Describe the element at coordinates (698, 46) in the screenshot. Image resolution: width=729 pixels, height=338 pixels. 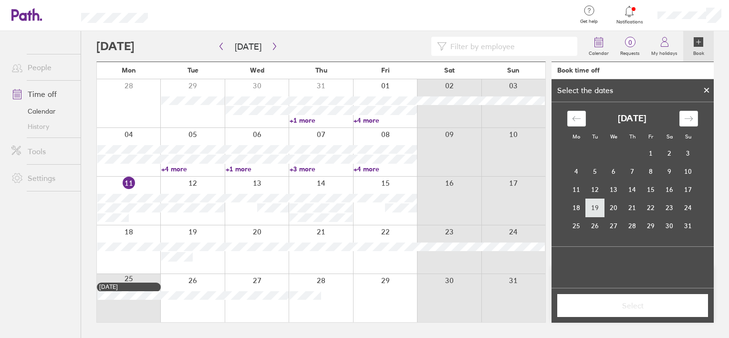
I see `a: Book` at that location.